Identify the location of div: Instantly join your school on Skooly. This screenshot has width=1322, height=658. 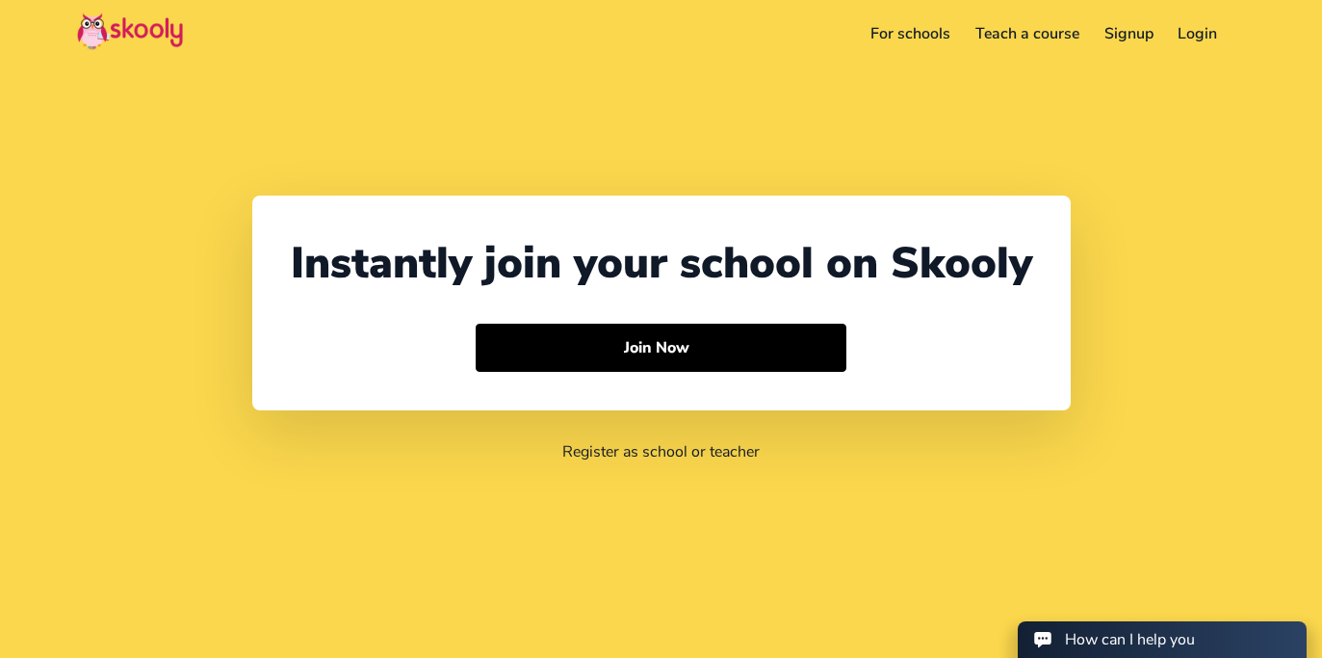
(662, 263).